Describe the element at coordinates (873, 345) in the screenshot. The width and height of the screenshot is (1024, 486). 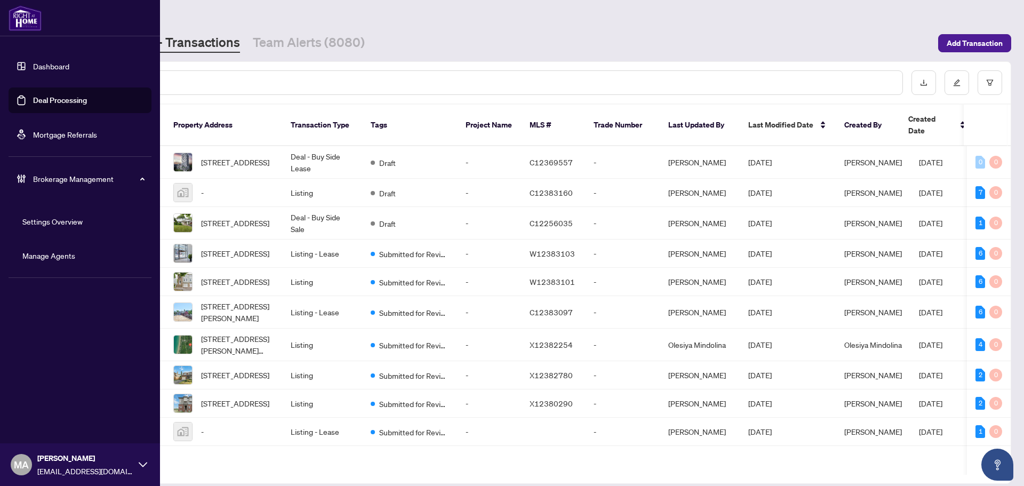
I see `span: Olesiya Mindolina` at that location.